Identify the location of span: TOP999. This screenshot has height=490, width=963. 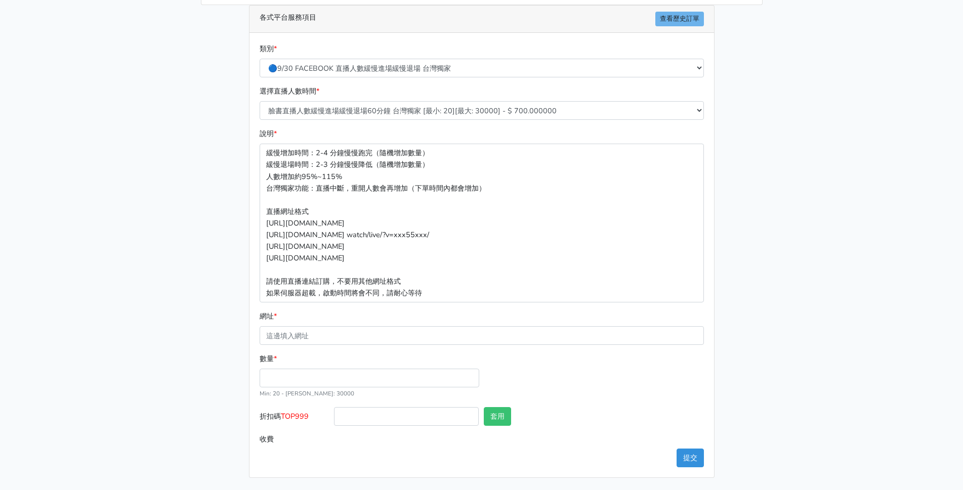
(295, 416).